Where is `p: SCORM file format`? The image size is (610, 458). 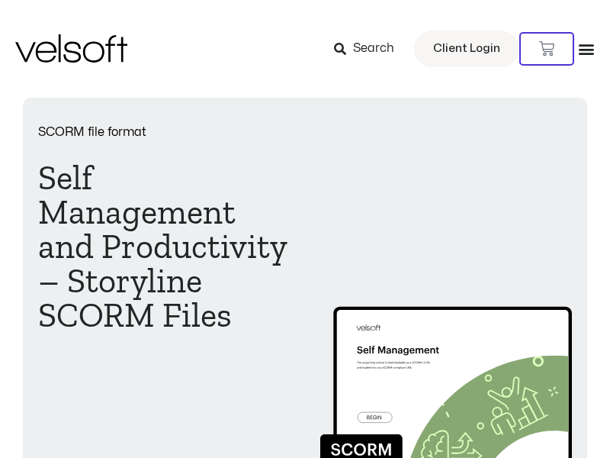 p: SCORM file format is located at coordinates (164, 132).